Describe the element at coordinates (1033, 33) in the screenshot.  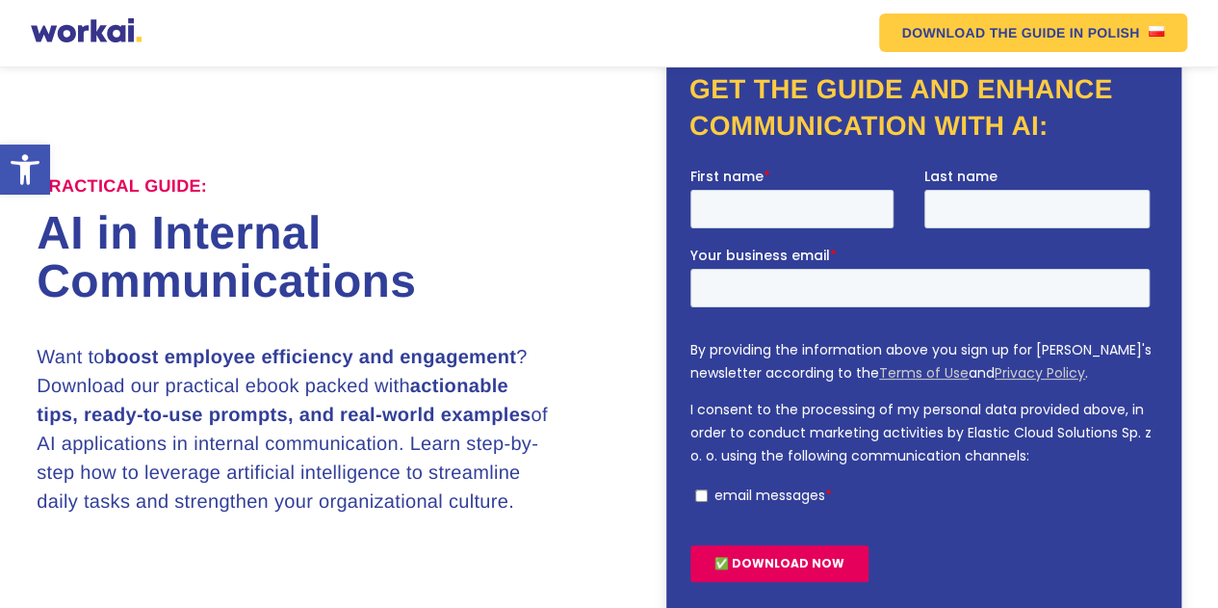
I see `a: DOWNLOAD THE GUIDEIN POLISHUS flag` at that location.